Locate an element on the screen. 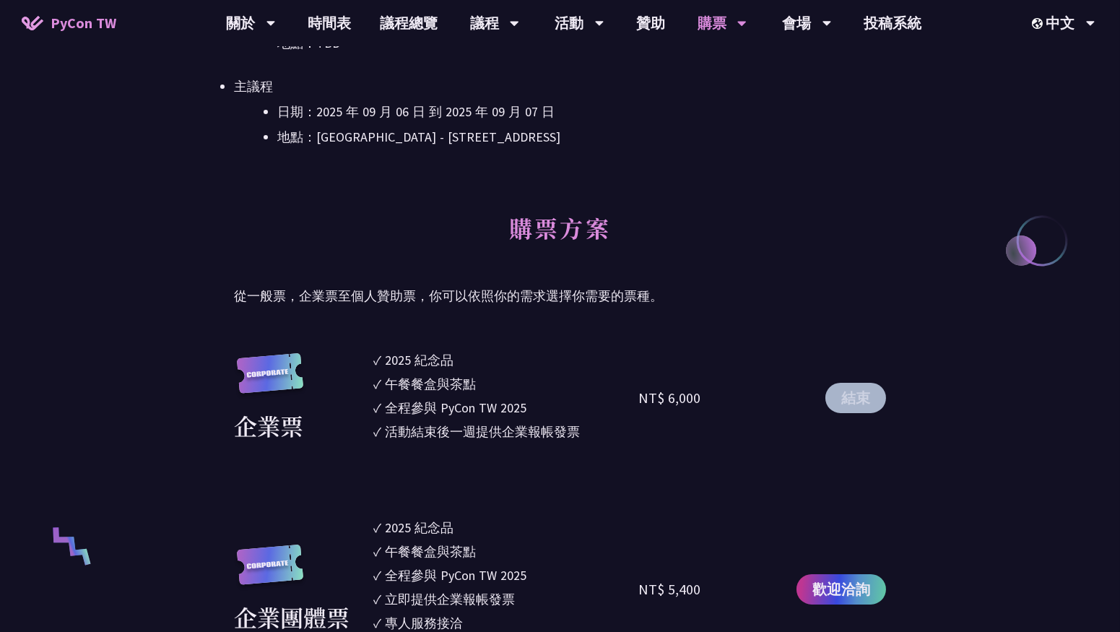  span: PyCon TW is located at coordinates (83, 23).